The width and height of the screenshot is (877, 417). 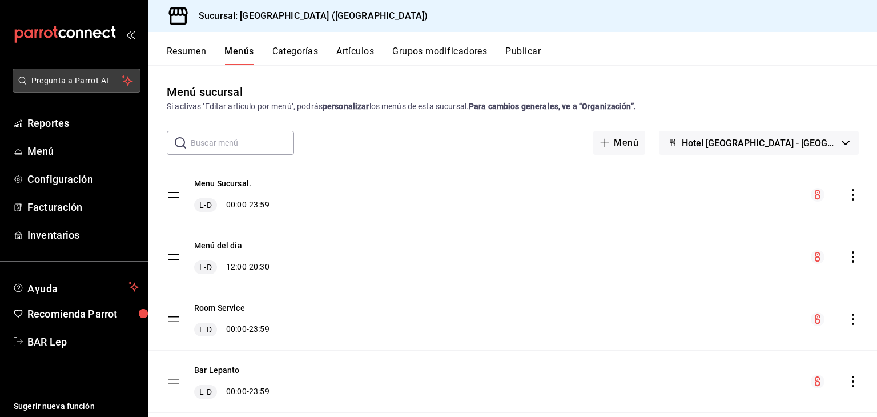 I want to click on span: Sugerir nueva función, so click(x=76, y=406).